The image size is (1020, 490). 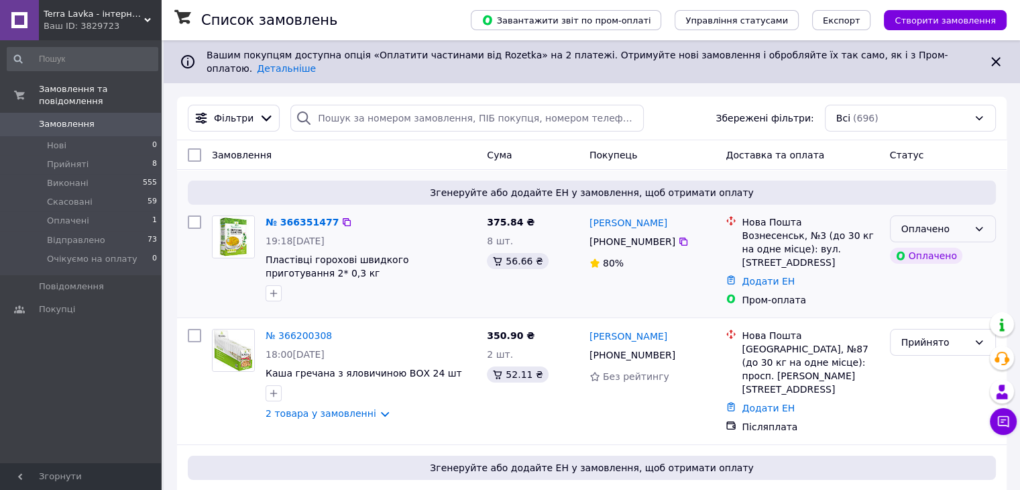 I want to click on span: (696), so click(x=866, y=118).